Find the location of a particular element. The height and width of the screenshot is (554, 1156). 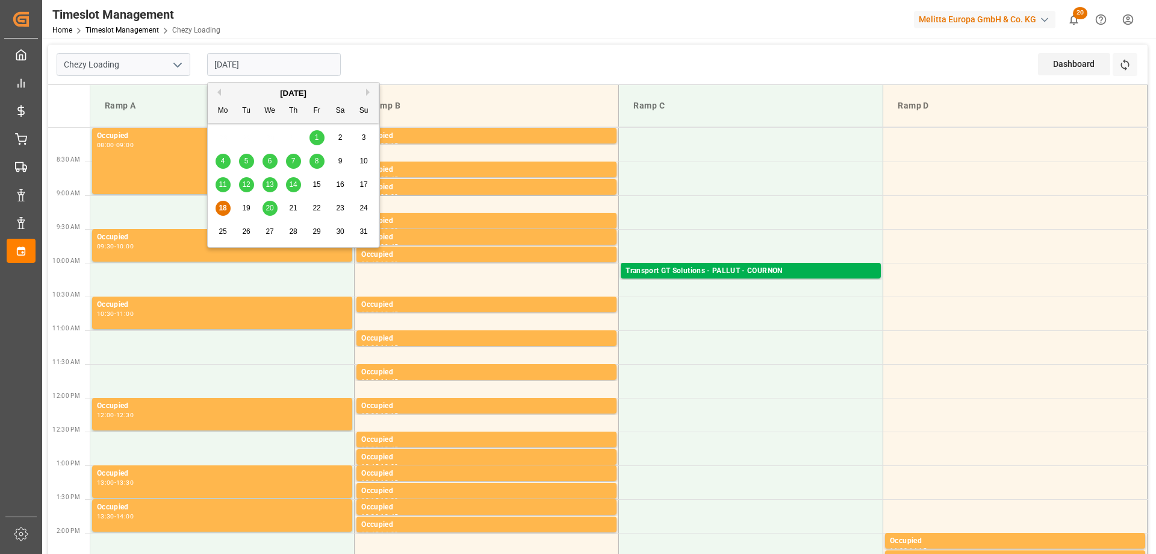

span: 15 is located at coordinates (316, 184).